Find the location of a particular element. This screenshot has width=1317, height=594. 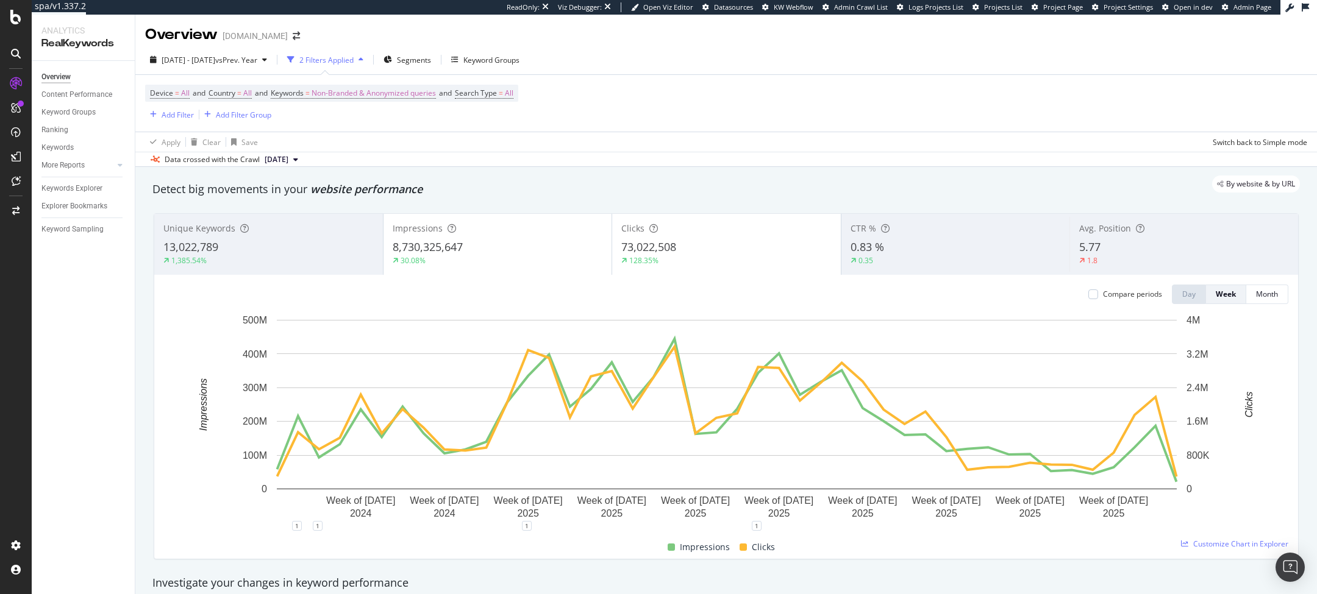

span: Device is located at coordinates (162, 93).